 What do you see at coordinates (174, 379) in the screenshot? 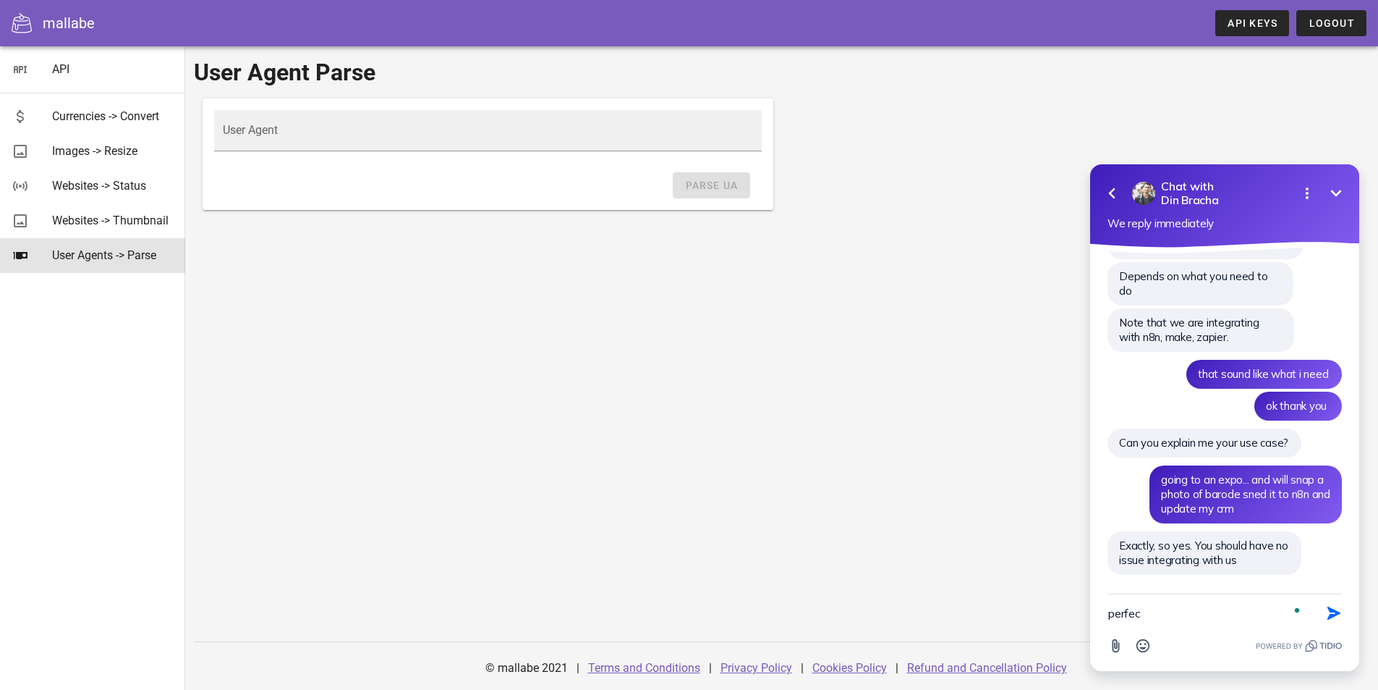
I see `span: going to an expo... and will snap a photo of barode sned it to n8n and update my crm` at bounding box center [174, 379].